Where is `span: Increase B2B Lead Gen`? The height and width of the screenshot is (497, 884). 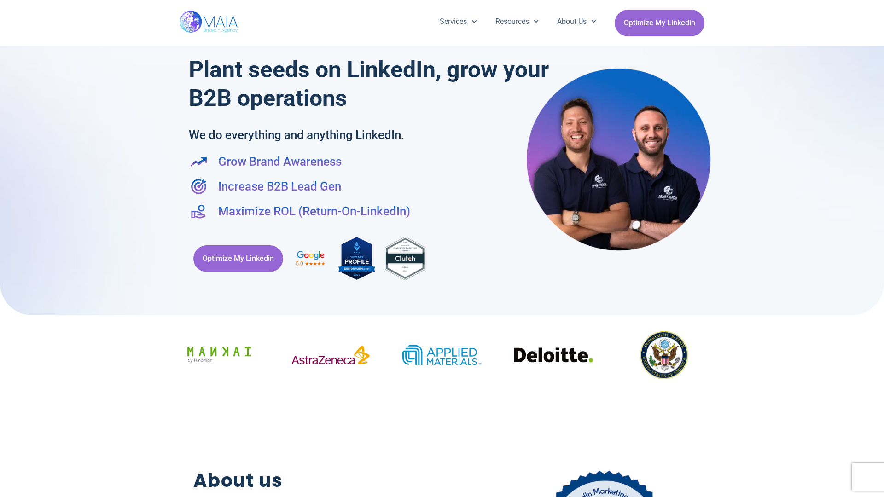
span: Increase B2B Lead Gen is located at coordinates (278, 186).